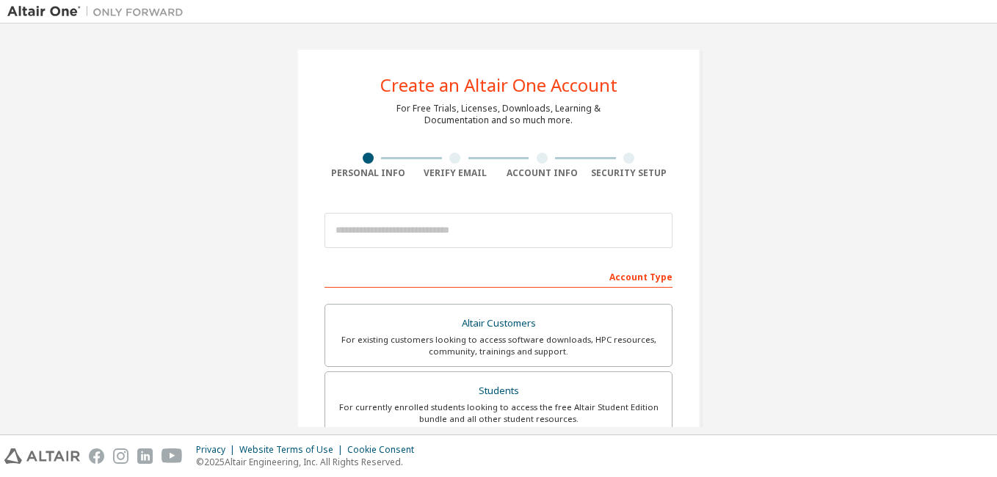 This screenshot has width=997, height=477. What do you see at coordinates (385, 450) in the screenshot?
I see `div: Cookie Consent` at bounding box center [385, 450].